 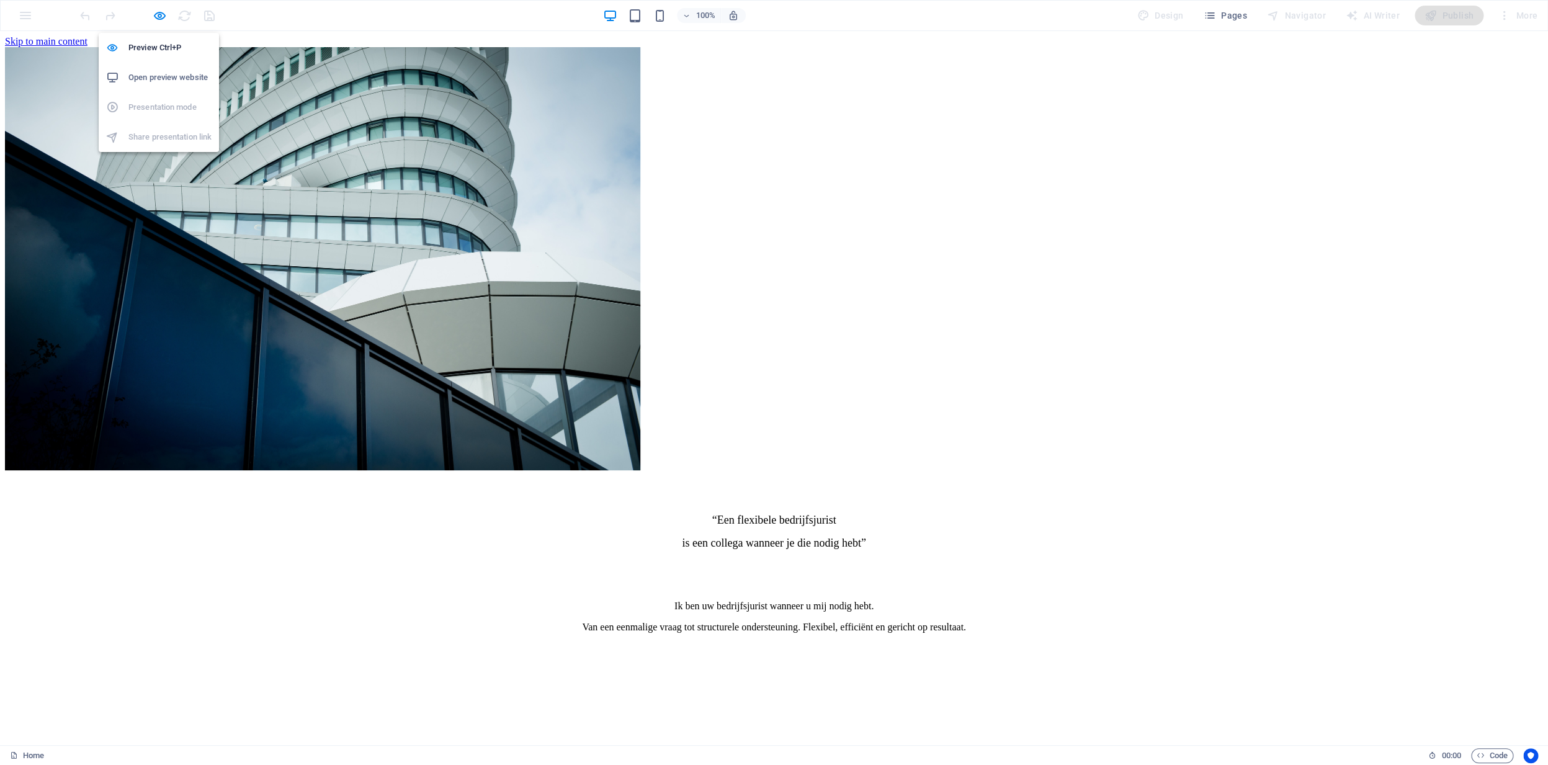 I want to click on h6: Preview Ctrl+P, so click(x=170, y=48).